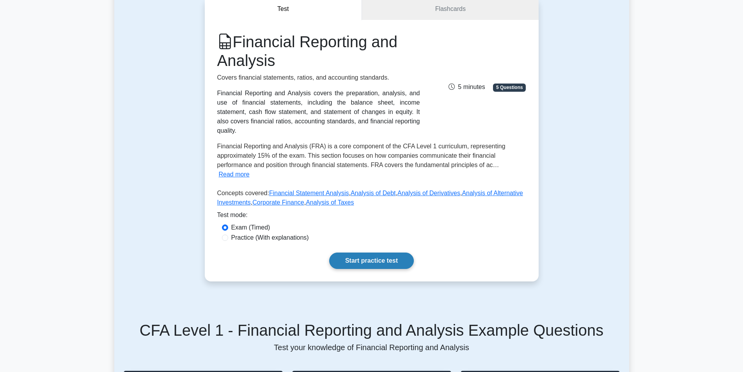  Describe the element at coordinates (372, 347) in the screenshot. I see `p: Test your knowledge of Financial Reporting and Analysis` at that location.